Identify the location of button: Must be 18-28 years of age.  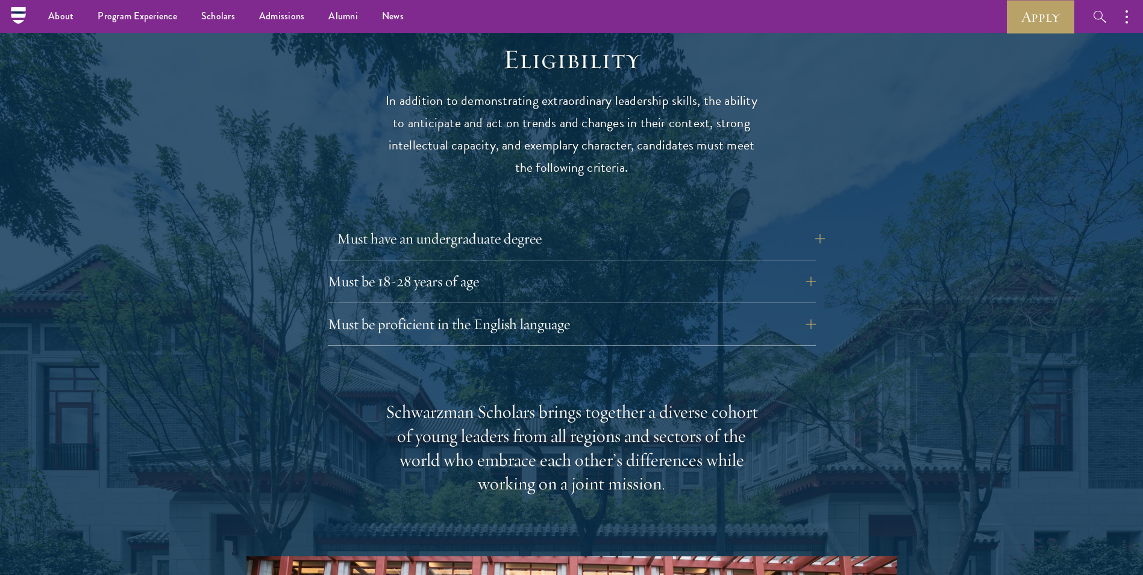
(572, 281).